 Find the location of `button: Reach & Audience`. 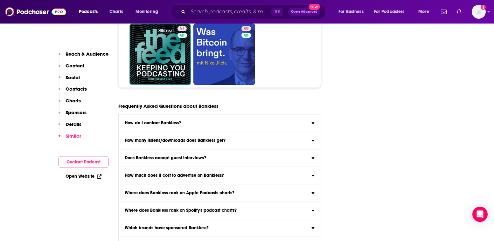

button: Reach & Audience is located at coordinates (83, 57).